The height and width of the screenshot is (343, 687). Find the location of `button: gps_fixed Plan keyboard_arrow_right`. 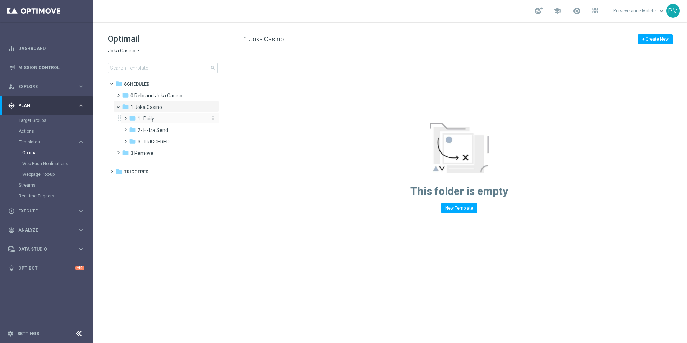

button: gps_fixed Plan keyboard_arrow_right is located at coordinates (46, 106).